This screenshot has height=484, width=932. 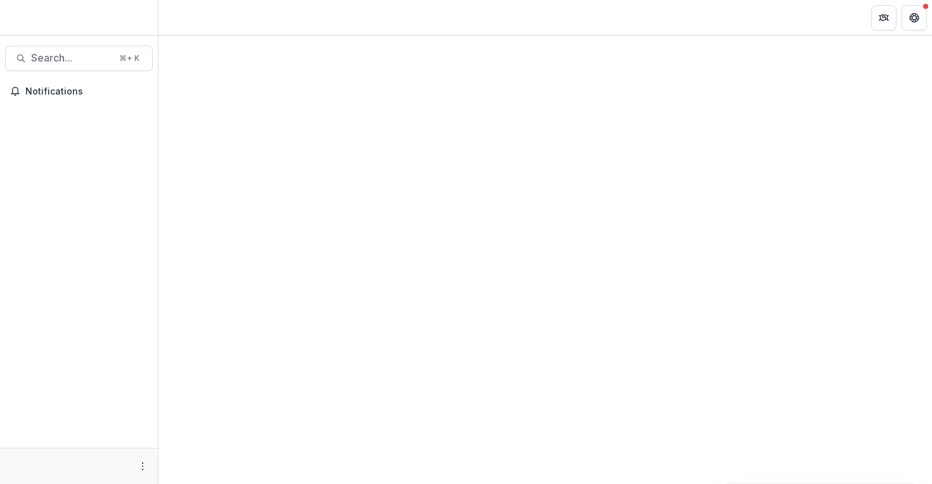 What do you see at coordinates (884, 18) in the screenshot?
I see `button: Partners` at bounding box center [884, 18].